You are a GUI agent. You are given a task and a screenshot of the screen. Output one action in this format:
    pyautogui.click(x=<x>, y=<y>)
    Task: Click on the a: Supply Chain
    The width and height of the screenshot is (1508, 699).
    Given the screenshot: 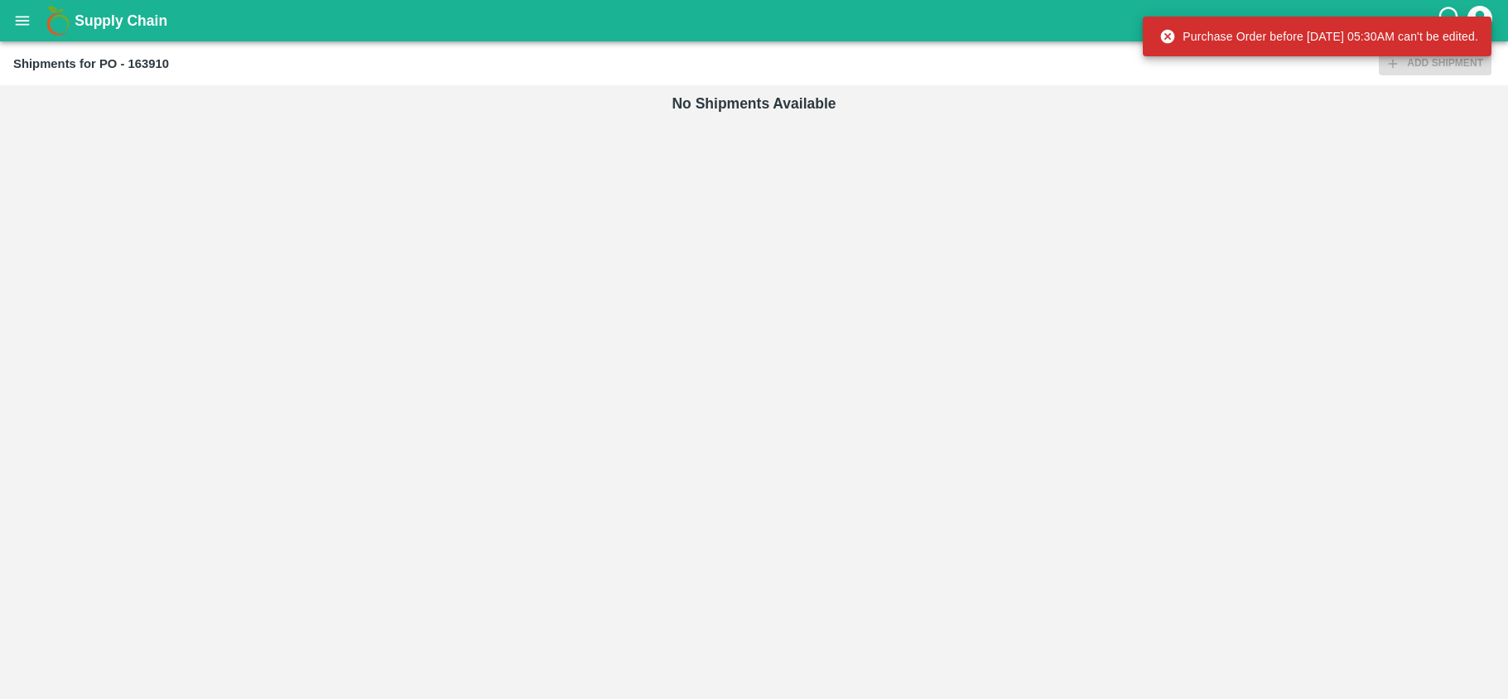 What is the action you would take?
    pyautogui.click(x=755, y=21)
    